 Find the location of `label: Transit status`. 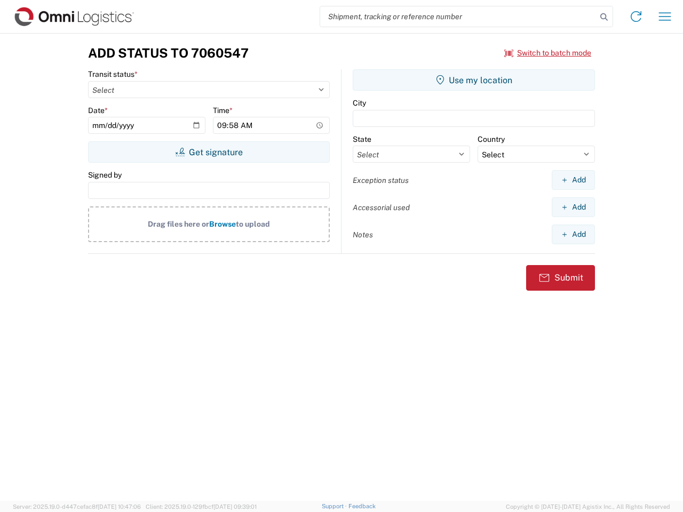

label: Transit status is located at coordinates (113, 74).